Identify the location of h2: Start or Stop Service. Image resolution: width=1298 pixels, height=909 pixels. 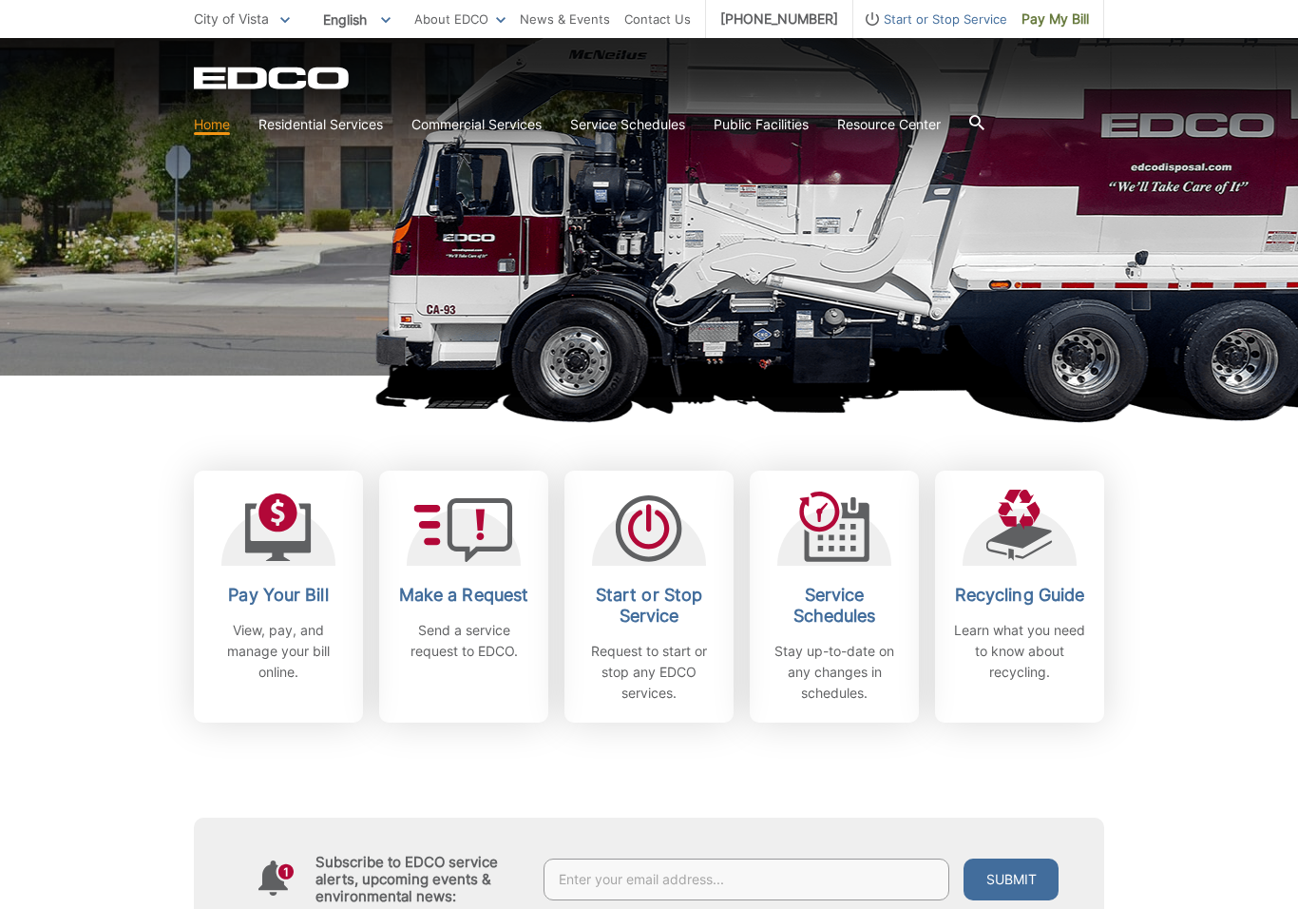
(649, 605).